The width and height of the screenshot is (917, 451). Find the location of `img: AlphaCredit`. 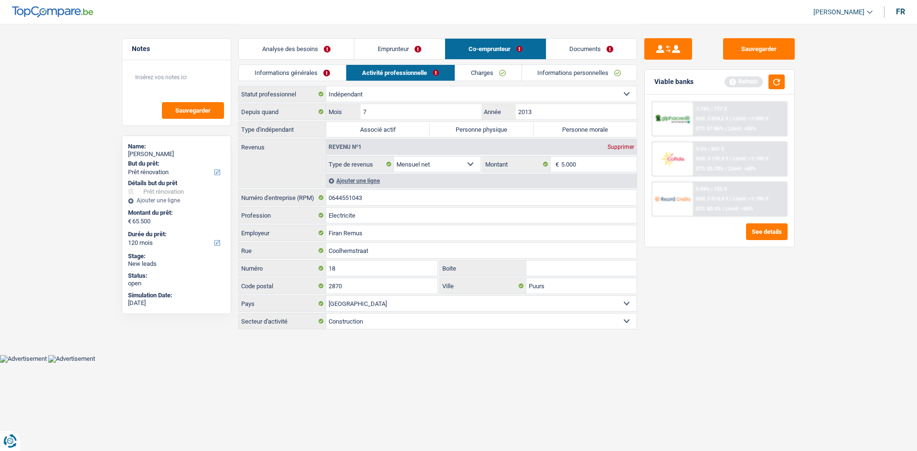

img: AlphaCredit is located at coordinates (672, 119).